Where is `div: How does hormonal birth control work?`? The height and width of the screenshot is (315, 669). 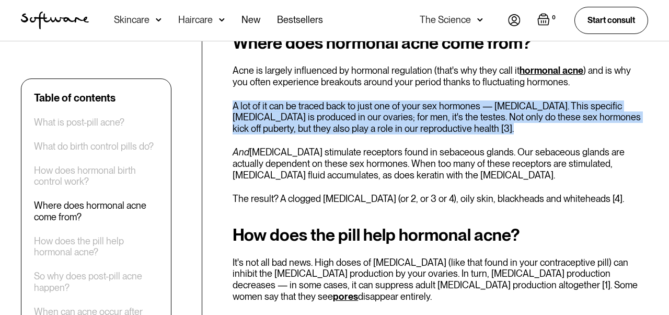
div: How does hormonal birth control work? is located at coordinates (96, 176).